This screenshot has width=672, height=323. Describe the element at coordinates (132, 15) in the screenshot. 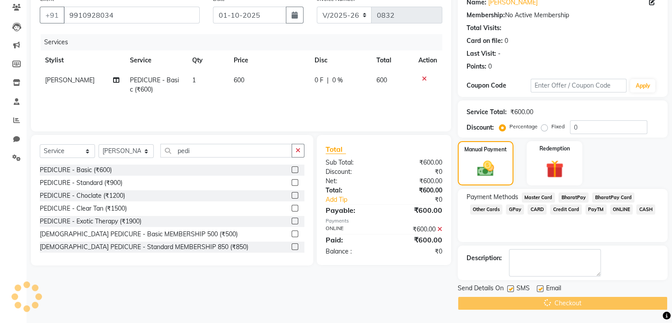

I see `input: Search by Name/Mobile/Email/Code` at that location.